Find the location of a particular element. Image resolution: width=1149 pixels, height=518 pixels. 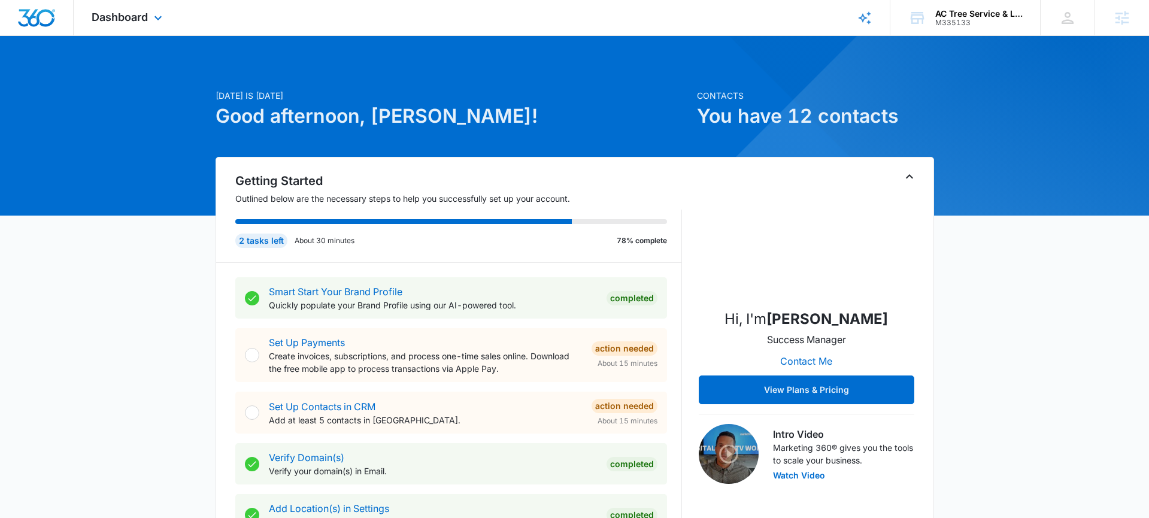

a: Add Location(s) in Settings is located at coordinates (329, 509).